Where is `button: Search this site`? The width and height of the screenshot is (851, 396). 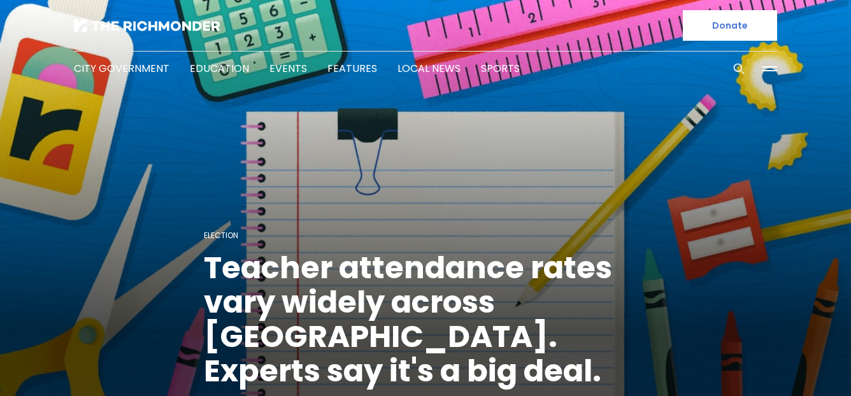
button: Search this site is located at coordinates (739, 69).